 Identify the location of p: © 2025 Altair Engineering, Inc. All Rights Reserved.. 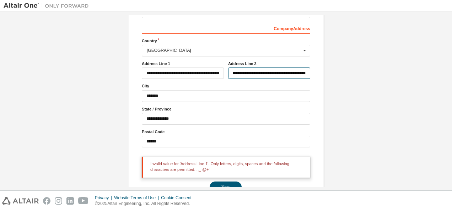
(145, 203).